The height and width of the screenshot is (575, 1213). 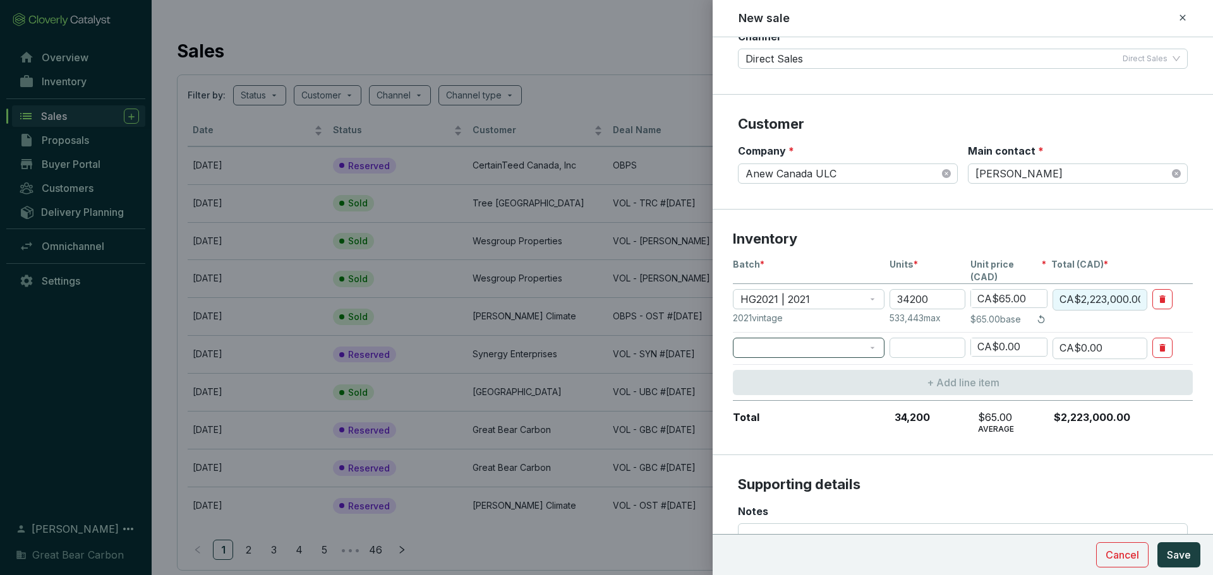 What do you see at coordinates (962, 383) in the screenshot?
I see `button: + Add line item` at bounding box center [962, 383].